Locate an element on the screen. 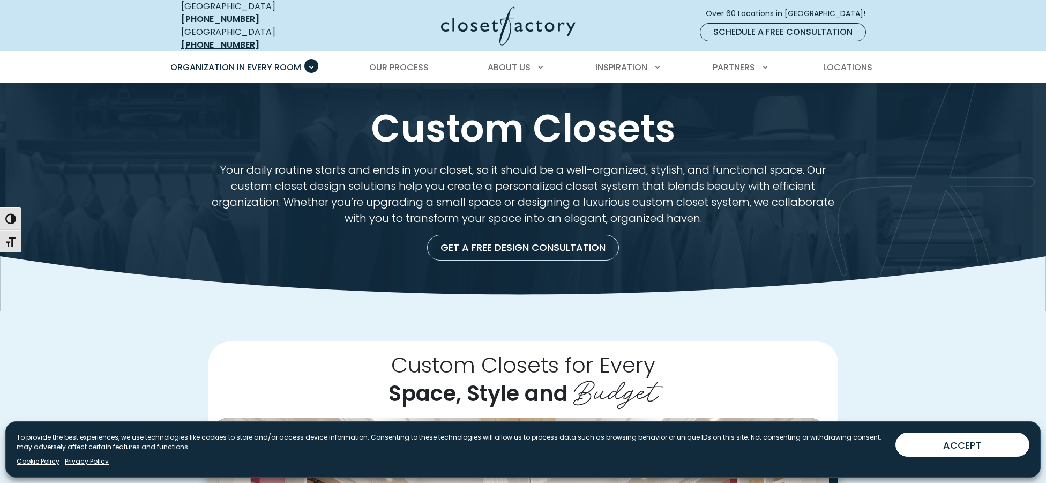 This screenshot has width=1046, height=483. span: Inspiration is located at coordinates (621, 67).